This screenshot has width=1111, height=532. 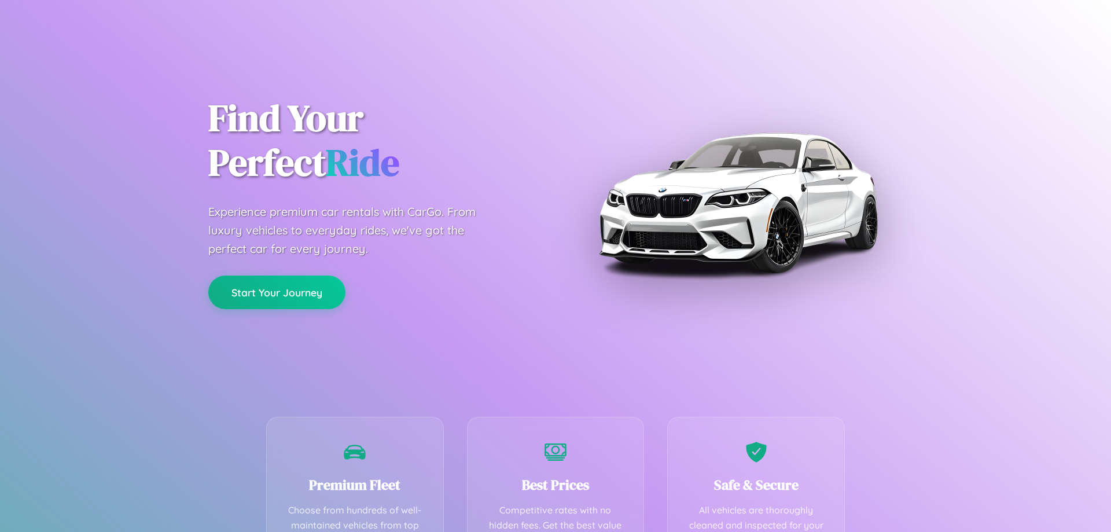 I want to click on h3: Best Prices, so click(x=556, y=485).